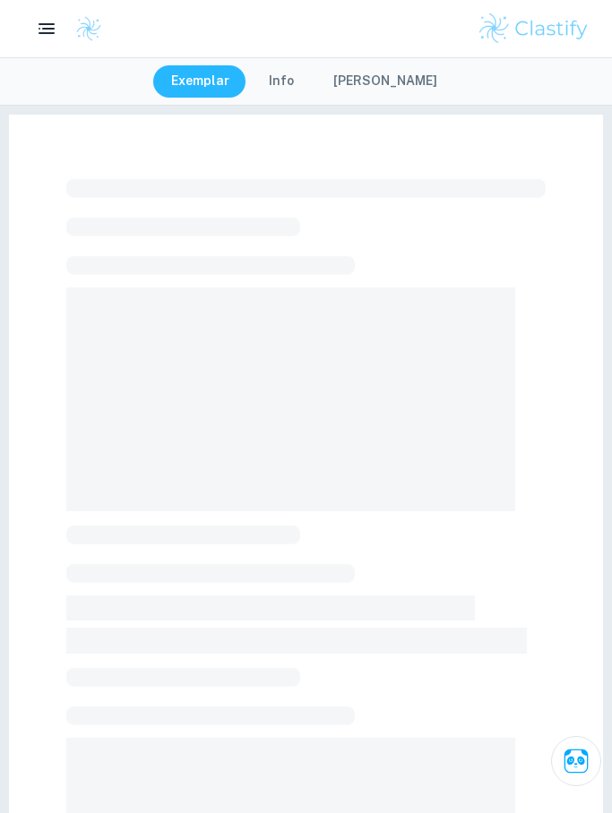 The height and width of the screenshot is (813, 612). I want to click on button: Info, so click(281, 82).